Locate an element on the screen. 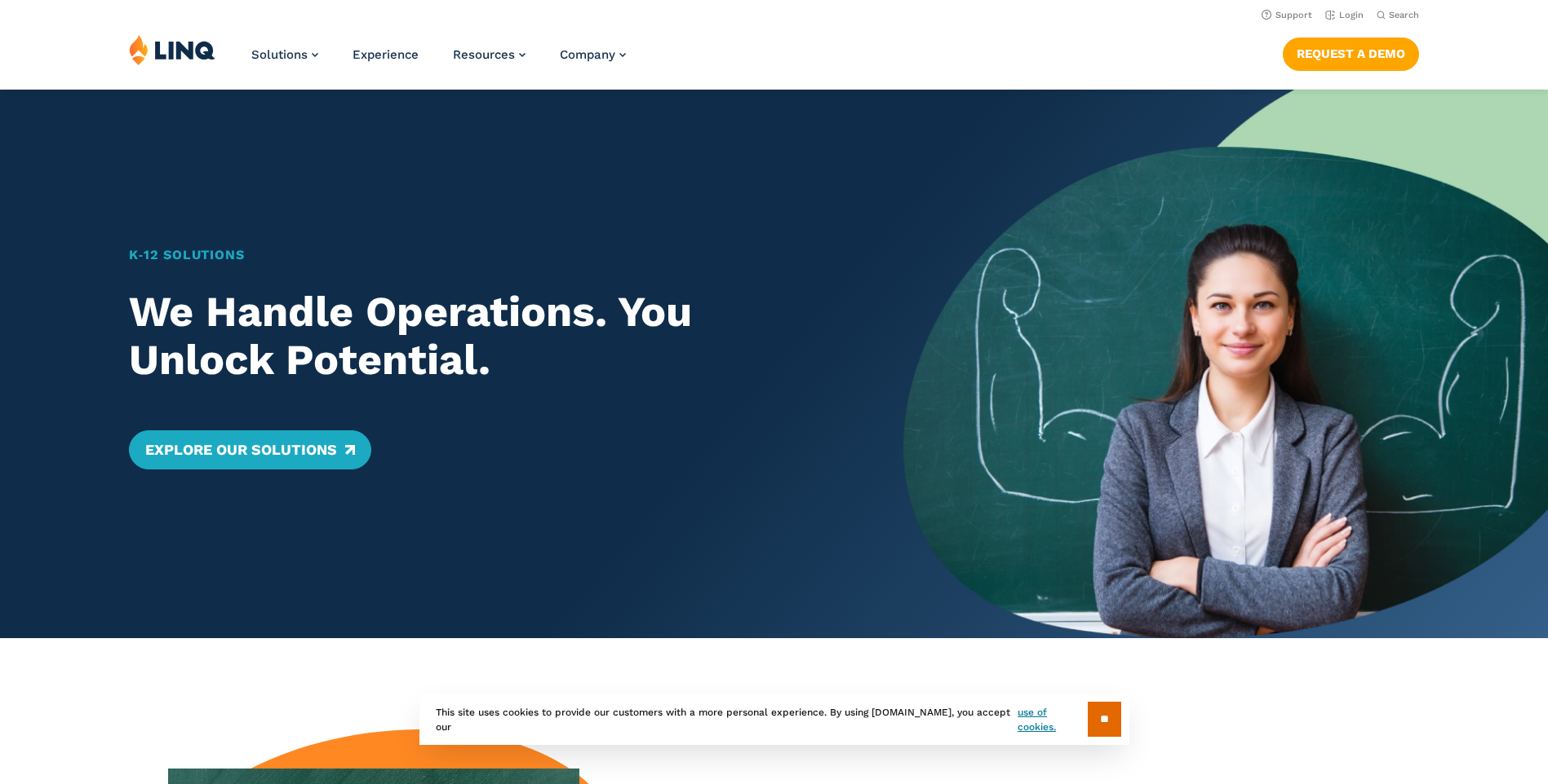  span: Solutions is located at coordinates (279, 55).